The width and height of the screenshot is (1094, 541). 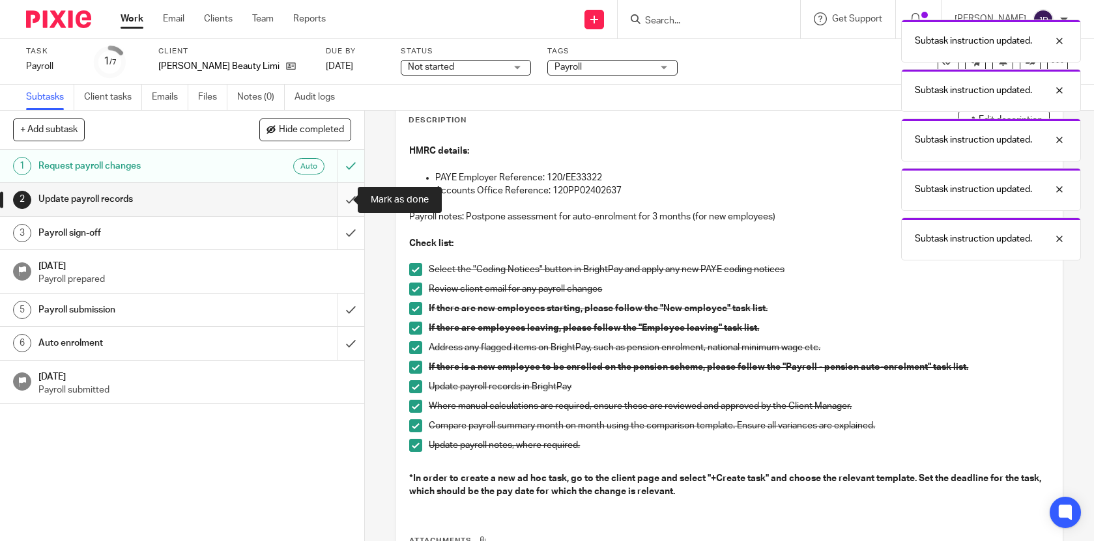 I want to click on div: 3, so click(x=22, y=233).